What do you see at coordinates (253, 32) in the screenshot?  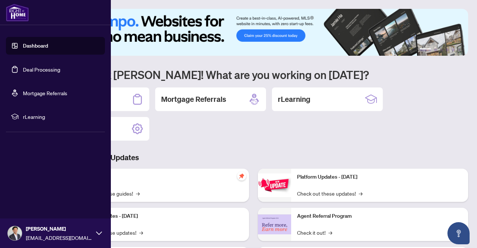 I see `img: Slide 0` at bounding box center [253, 32].